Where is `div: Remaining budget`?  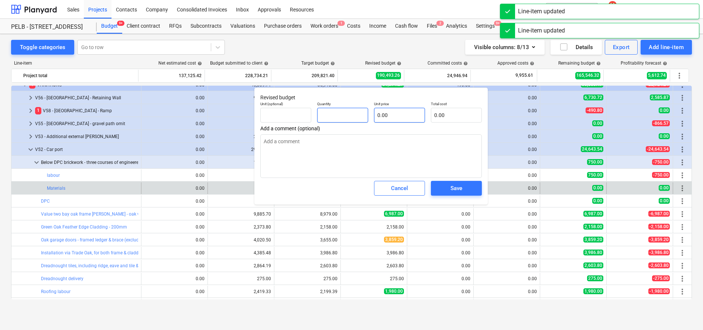
div: Remaining budget is located at coordinates (579, 63).